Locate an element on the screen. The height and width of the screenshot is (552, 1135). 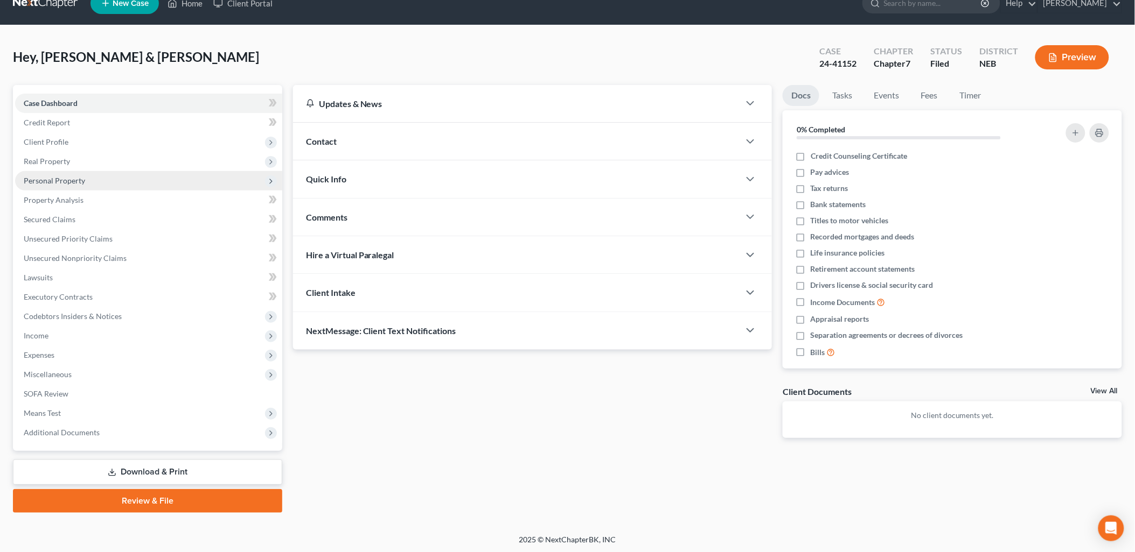
span: Contact is located at coordinates (321, 141).